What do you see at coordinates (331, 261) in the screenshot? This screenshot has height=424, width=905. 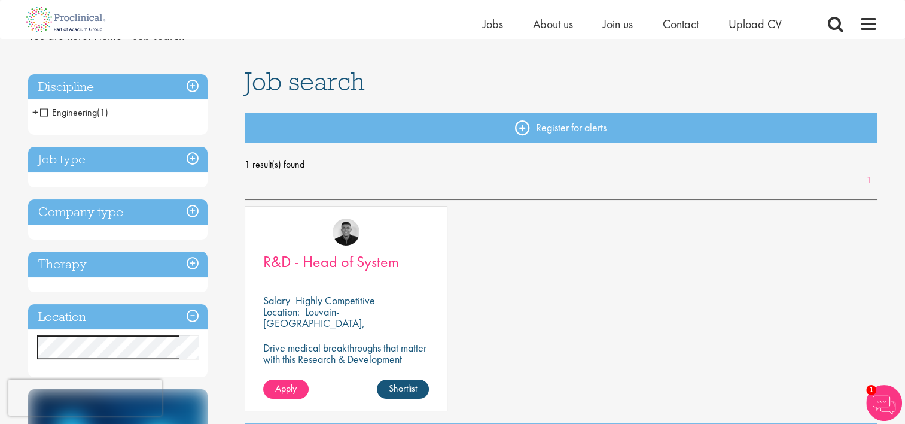 I see `span: R&D - Head of System` at bounding box center [331, 261].